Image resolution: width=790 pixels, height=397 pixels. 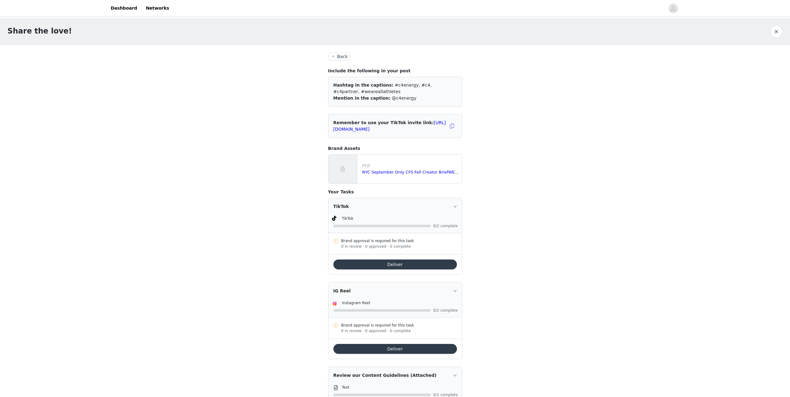 What do you see at coordinates (363, 85) in the screenshot?
I see `span: Hashtag in the captions:` at bounding box center [363, 85].